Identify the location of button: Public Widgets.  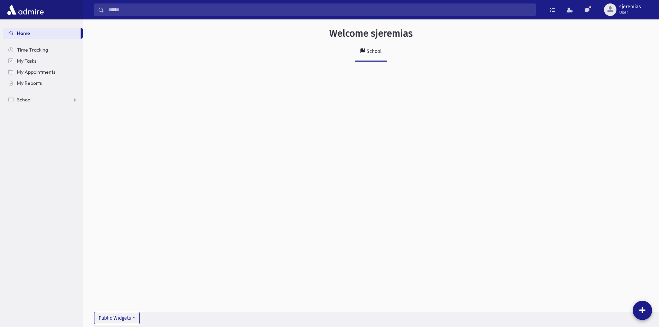
(117, 318).